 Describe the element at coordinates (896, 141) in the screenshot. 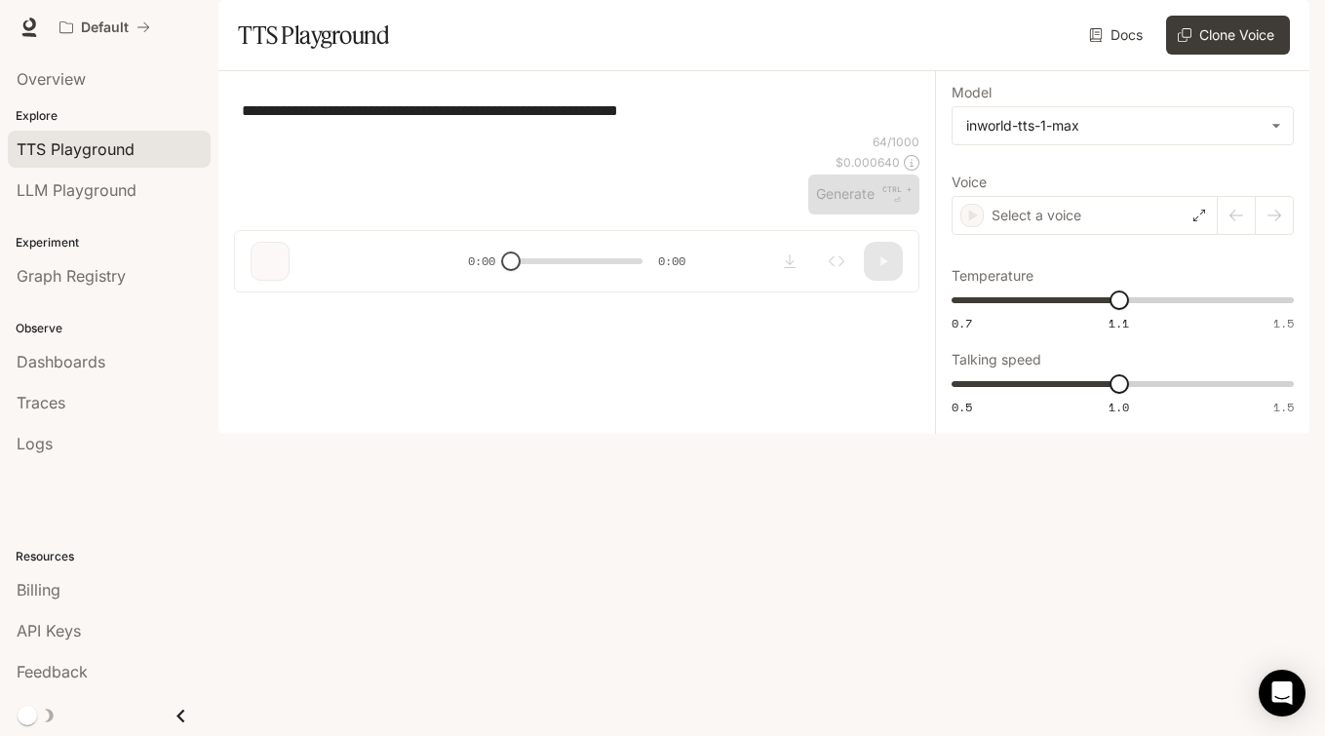

I see `p: 64 / 1000` at that location.